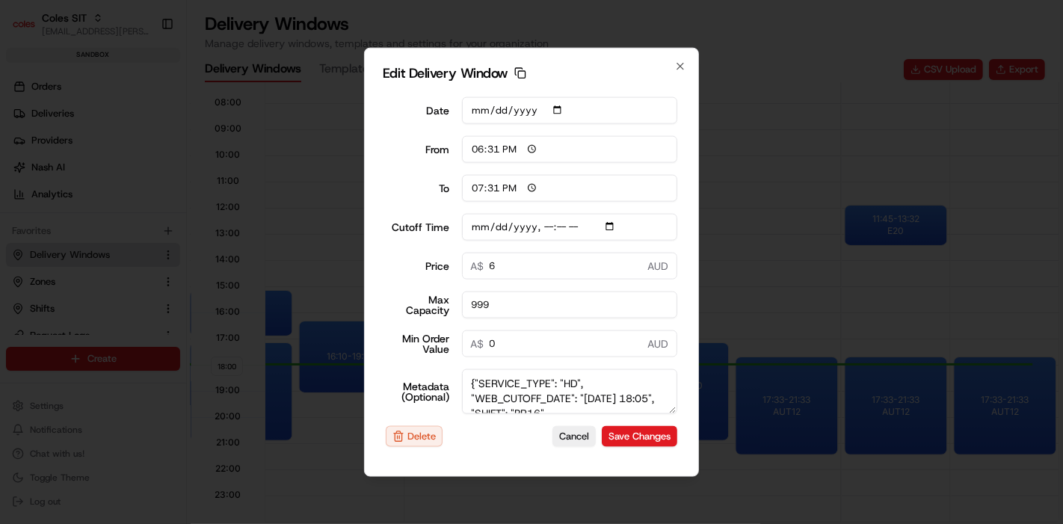  What do you see at coordinates (418, 110) in the screenshot?
I see `label: Date` at bounding box center [418, 110].